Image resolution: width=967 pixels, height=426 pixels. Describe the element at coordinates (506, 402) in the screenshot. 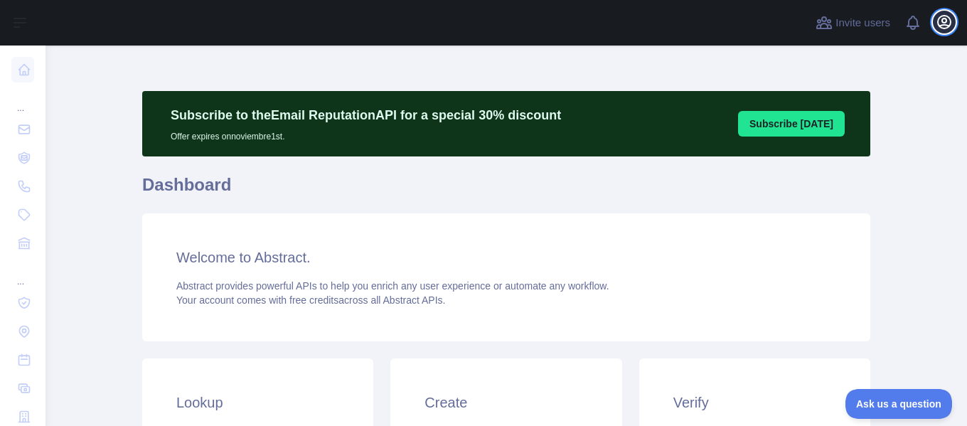

I see `h3: Create` at that location.